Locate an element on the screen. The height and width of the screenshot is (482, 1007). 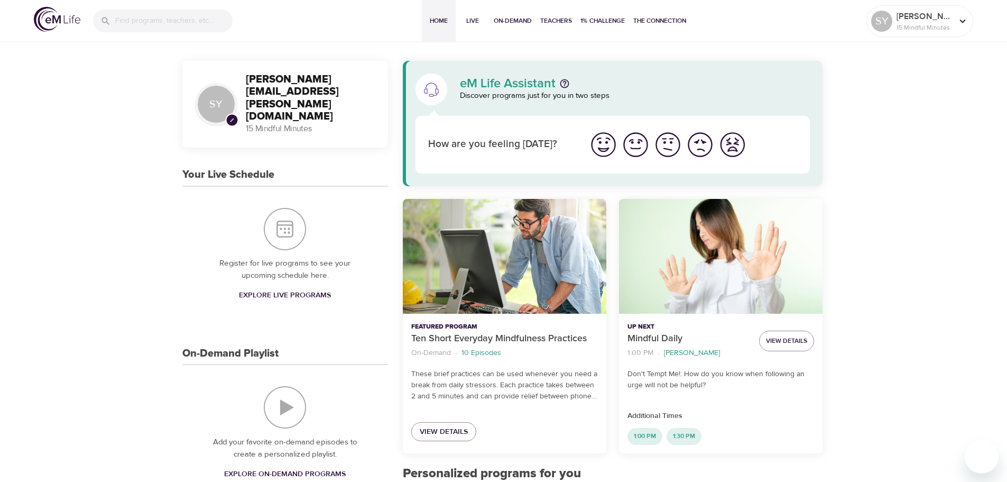
input: Find programs, teachers, etc... is located at coordinates (174, 21).